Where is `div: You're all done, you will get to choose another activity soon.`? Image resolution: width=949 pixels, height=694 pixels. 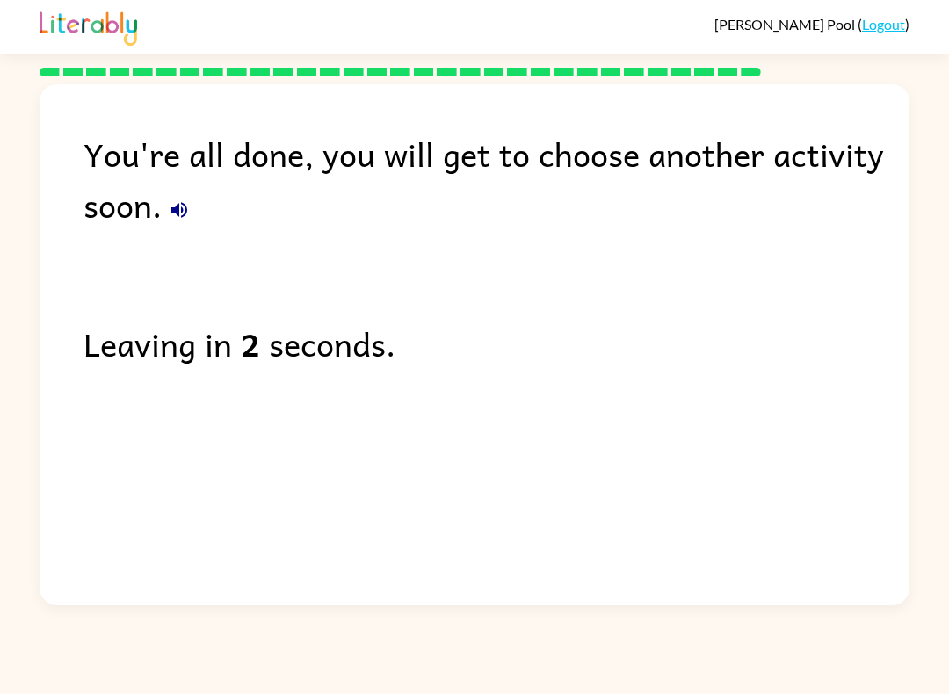 div: You're all done, you will get to choose another activity soon. is located at coordinates (496, 179).